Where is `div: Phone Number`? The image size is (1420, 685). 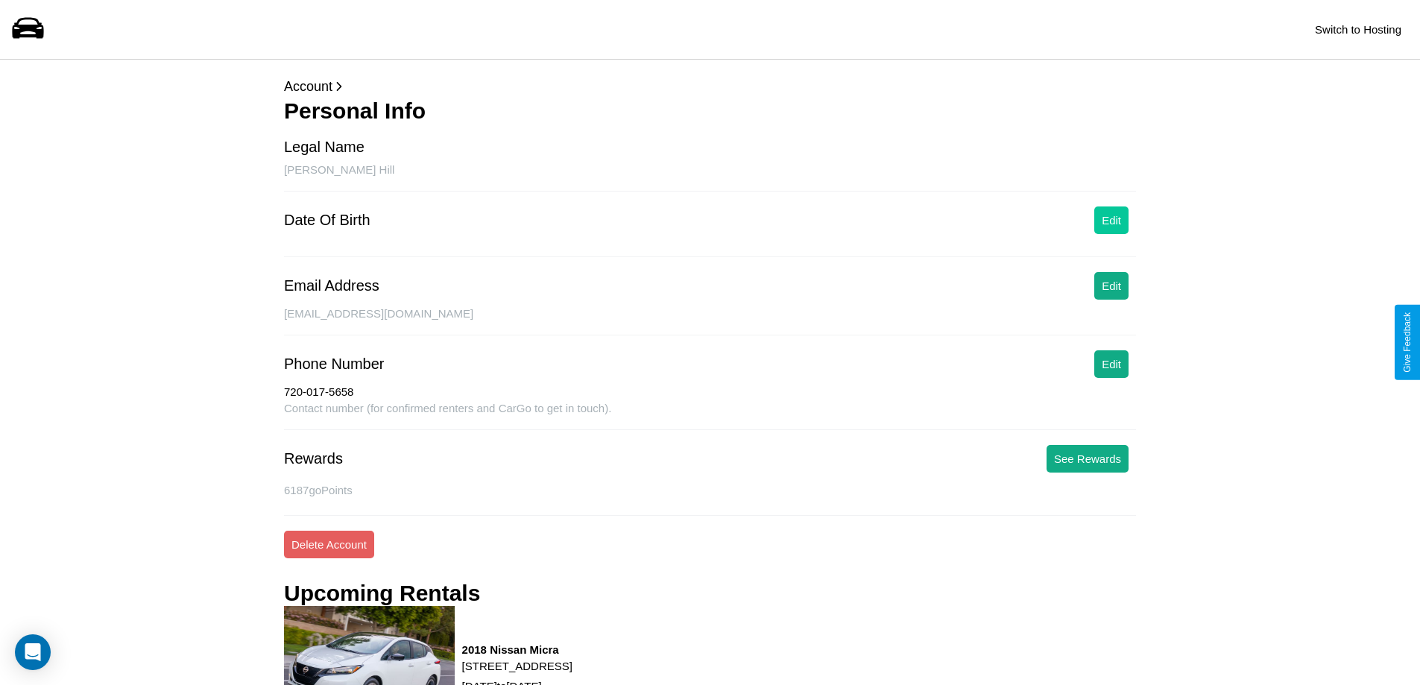
div: Phone Number is located at coordinates (334, 364).